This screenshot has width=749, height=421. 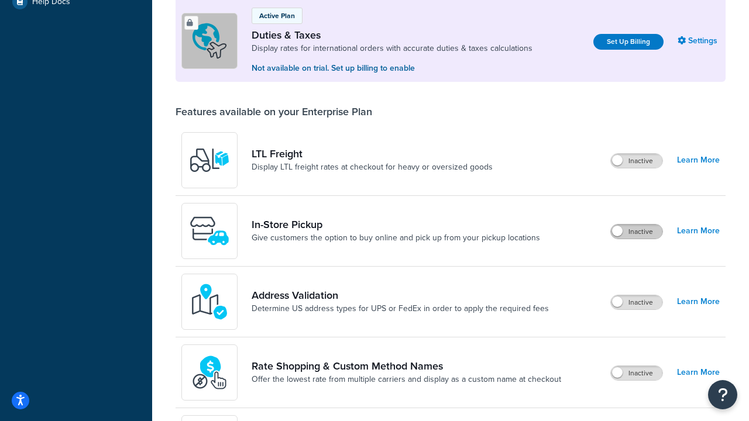 What do you see at coordinates (274, 112) in the screenshot?
I see `div: Features available on your Enterprise Plan` at bounding box center [274, 112].